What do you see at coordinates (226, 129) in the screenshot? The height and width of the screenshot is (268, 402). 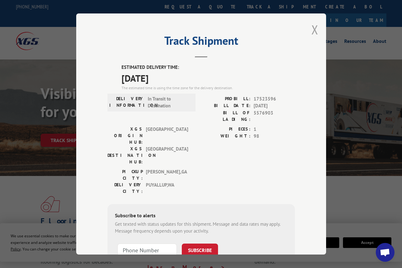 I see `label: PIECES:` at bounding box center [226, 129].